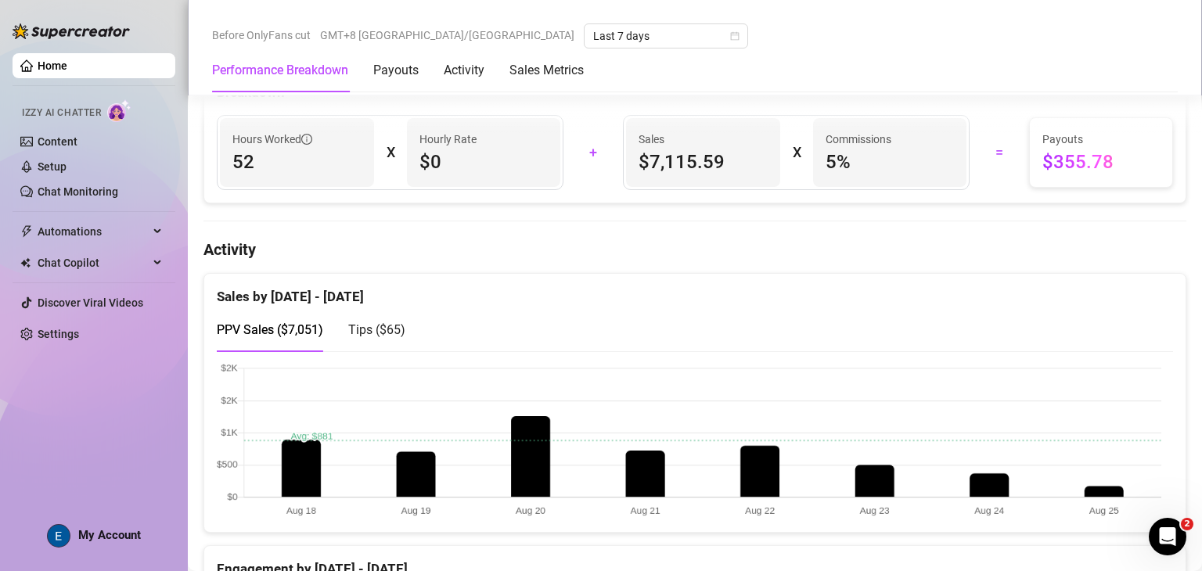 This screenshot has width=1202, height=571. Describe the element at coordinates (119, 110) in the screenshot. I see `img: AI Chatter` at that location.